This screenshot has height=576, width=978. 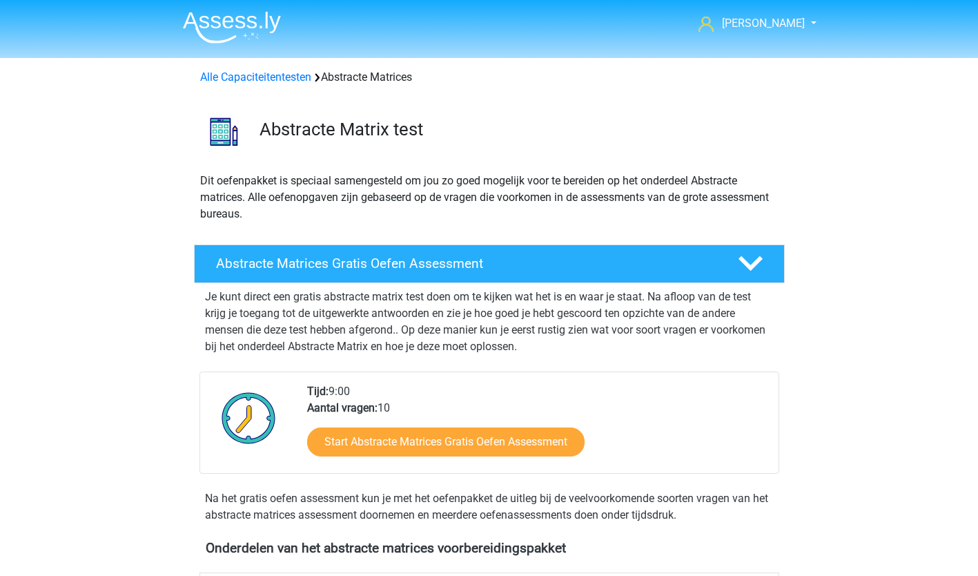 I want to click on div: Na het gratis oefen assessment kun je met het oefenpakket de uitleg bij de veelvoorkomende soorte..., so click(x=490, y=507).